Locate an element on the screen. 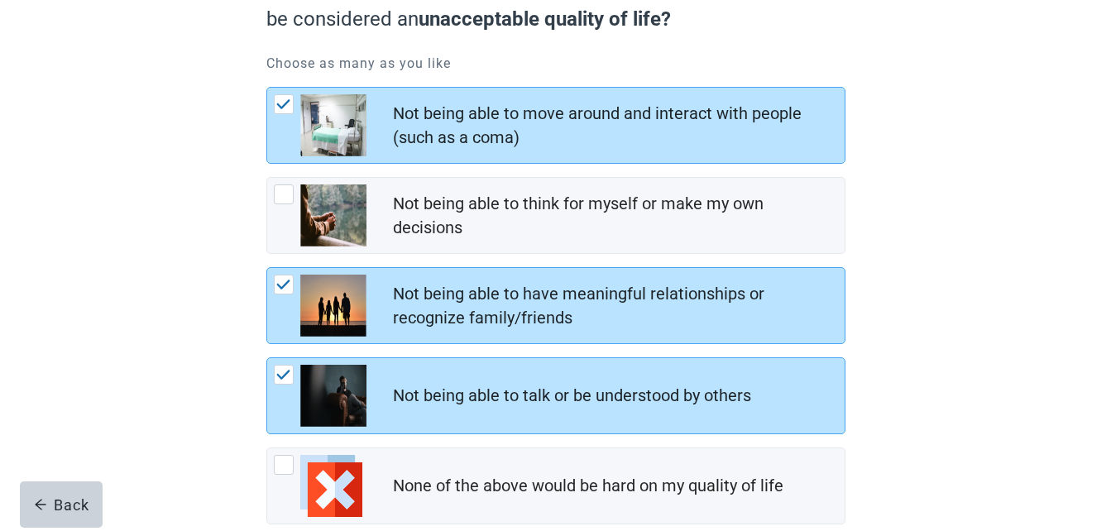 The height and width of the screenshot is (531, 1111). div: Not being able to have meaningful relationships or recognize family/friends is located at coordinates (614, 306).